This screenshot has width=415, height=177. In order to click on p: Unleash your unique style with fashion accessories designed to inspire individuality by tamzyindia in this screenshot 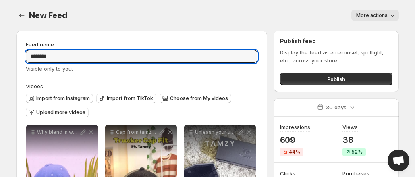, I will do `click(216, 132)`.